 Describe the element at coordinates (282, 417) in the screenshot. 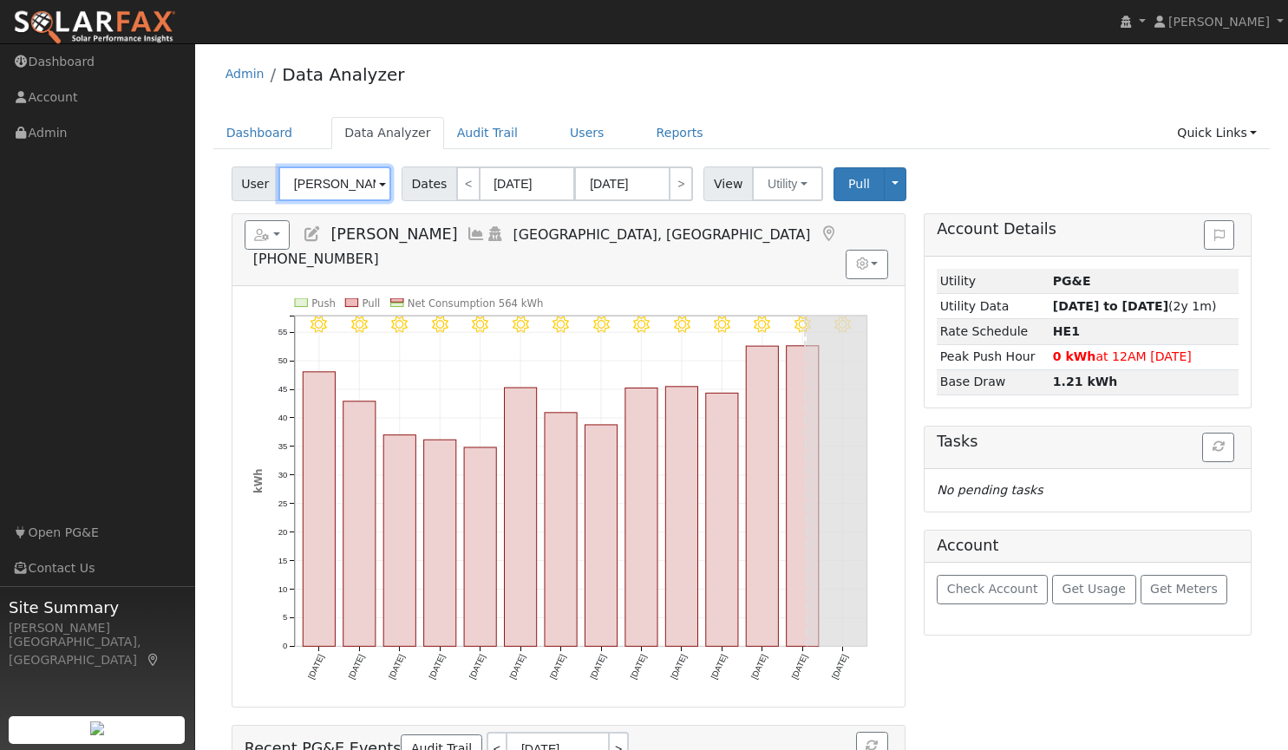

I see `text: 40` at that location.